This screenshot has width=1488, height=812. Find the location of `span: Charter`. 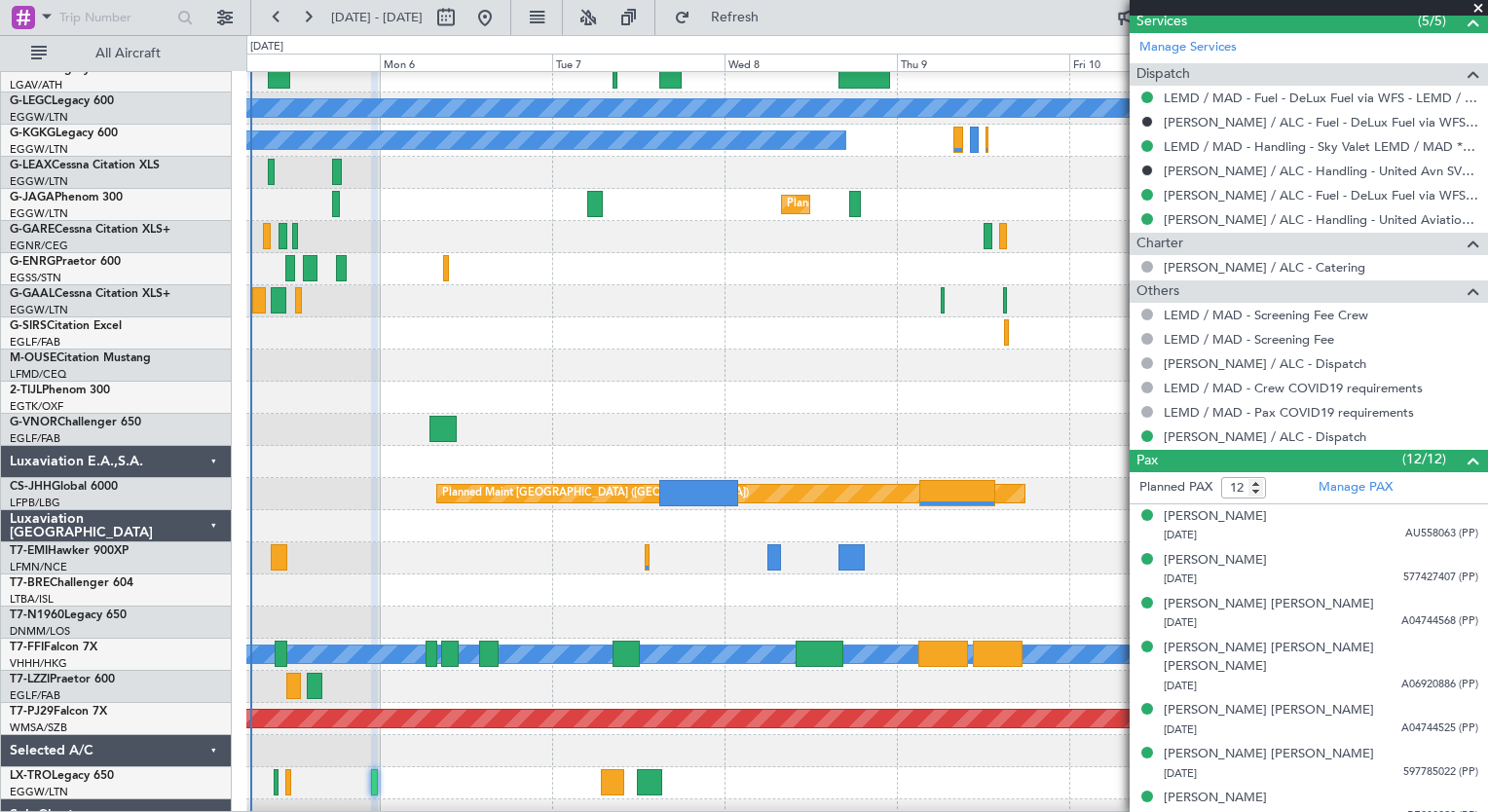

span: Charter is located at coordinates (1160, 243).